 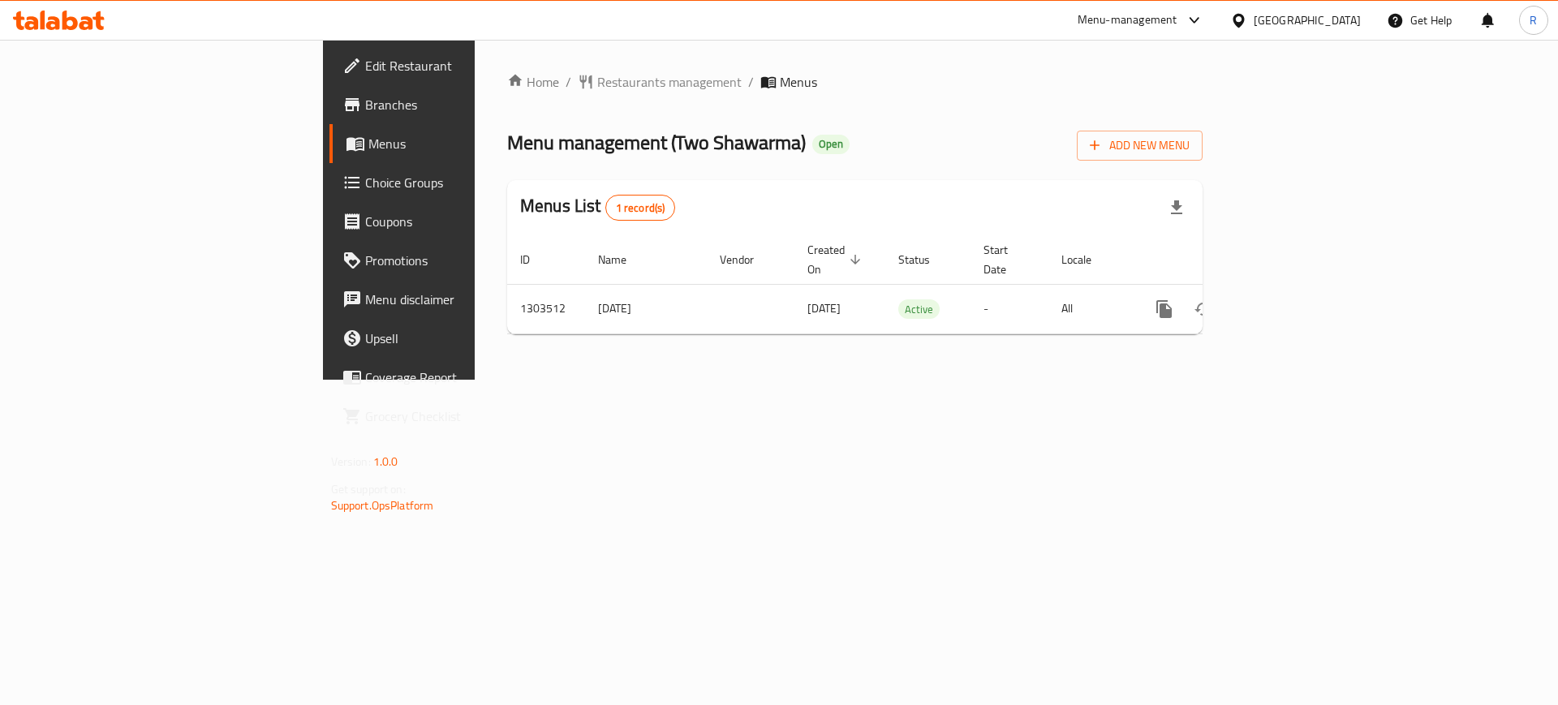 I want to click on span: 1.0.0, so click(x=385, y=462).